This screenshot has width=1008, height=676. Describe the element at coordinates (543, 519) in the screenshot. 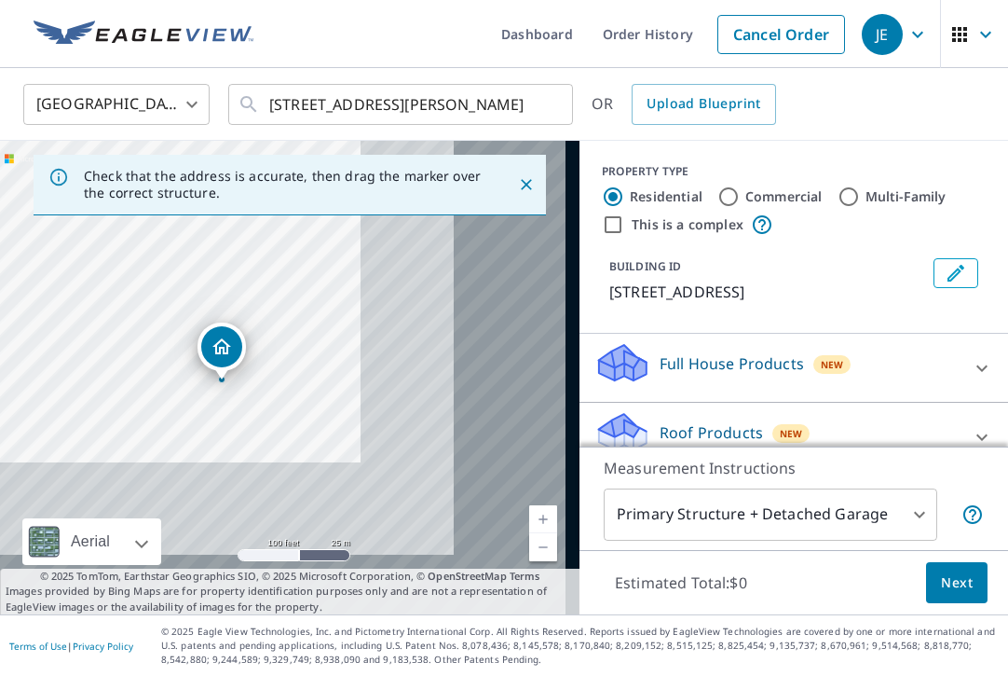

I see `a: Current Level 18, Zoom In` at that location.